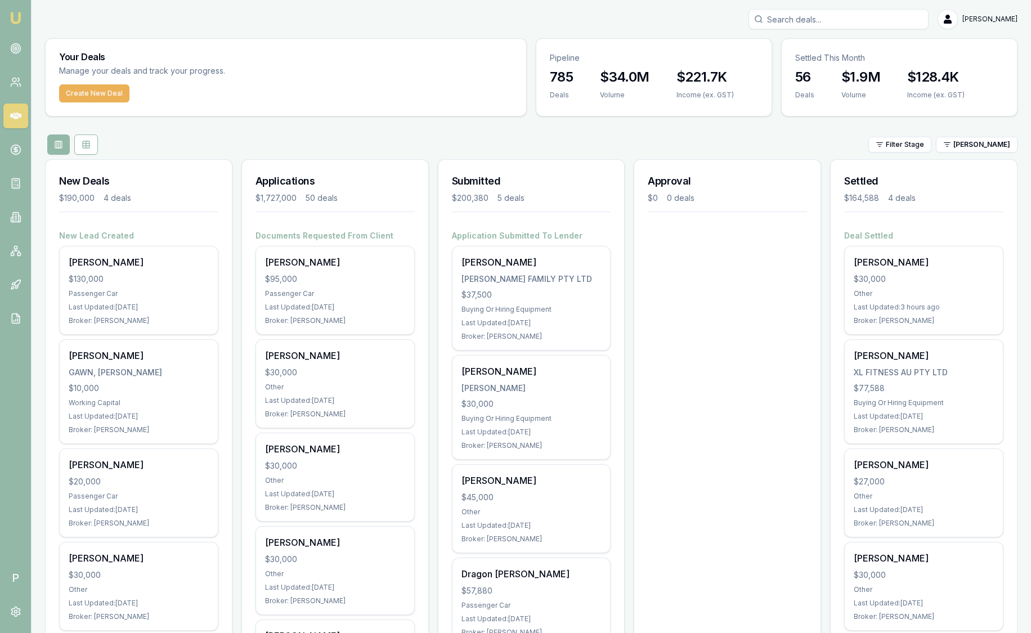  What do you see at coordinates (838, 19) in the screenshot?
I see `input: Search deals` at bounding box center [838, 19].